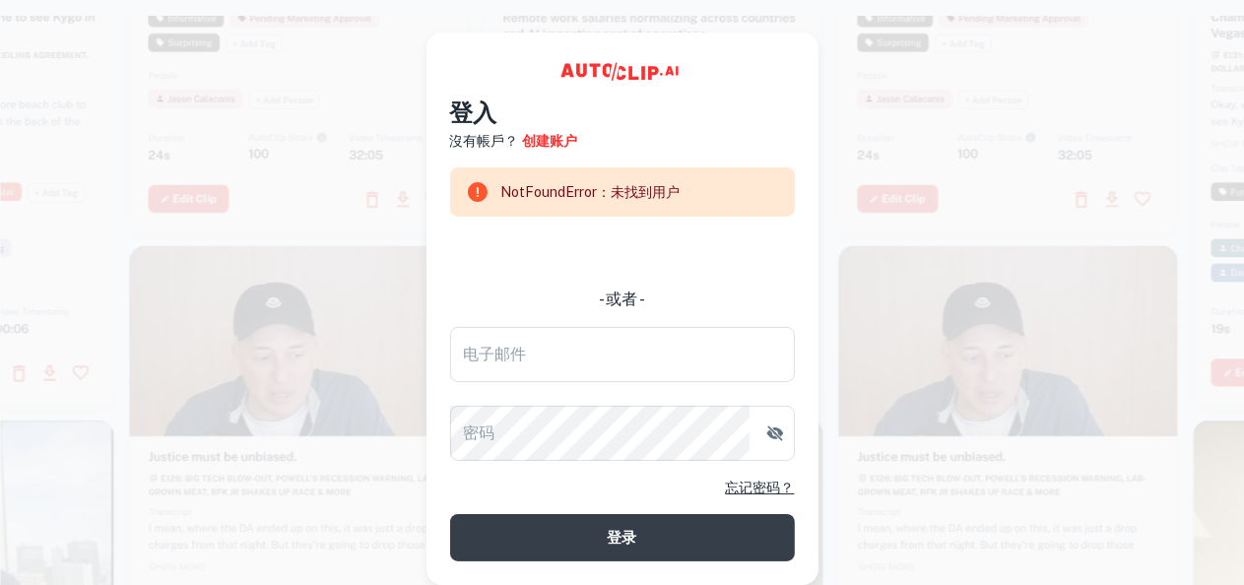 The width and height of the screenshot is (1244, 585). What do you see at coordinates (485, 141) in the screenshot?
I see `font: 沒有帳戶？` at bounding box center [485, 141].